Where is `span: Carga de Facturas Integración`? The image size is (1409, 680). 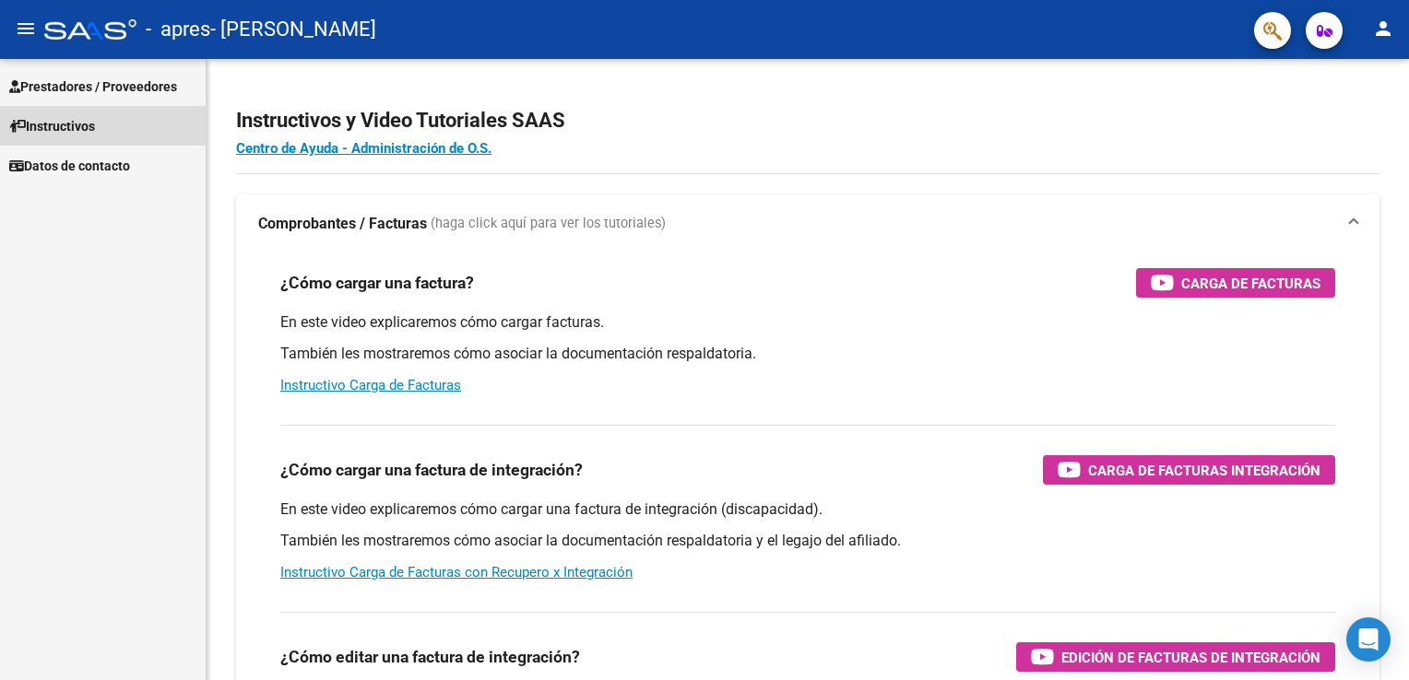 span: Carga de Facturas Integración is located at coordinates (1204, 470).